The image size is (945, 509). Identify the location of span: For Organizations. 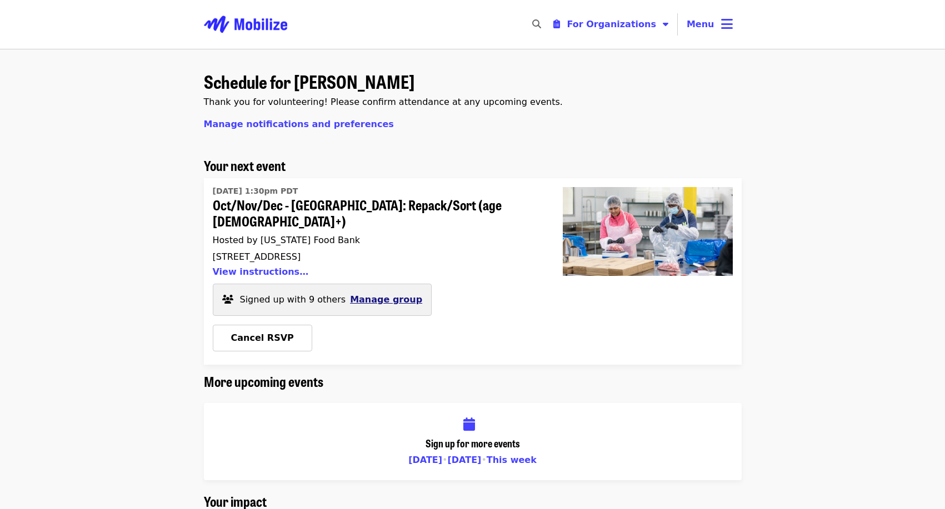
(611, 24).